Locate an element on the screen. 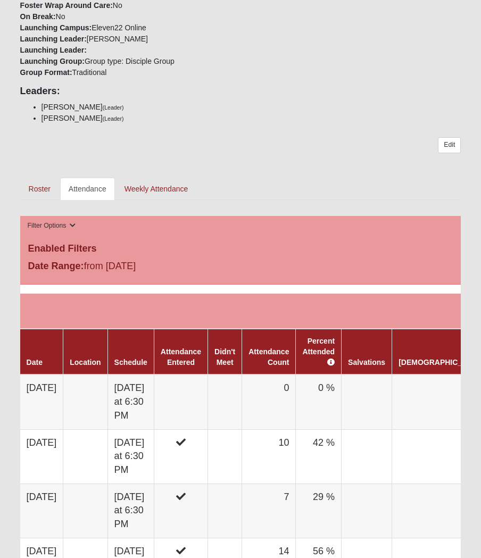 This screenshot has height=558, width=481. td: 29 % is located at coordinates (319, 510).